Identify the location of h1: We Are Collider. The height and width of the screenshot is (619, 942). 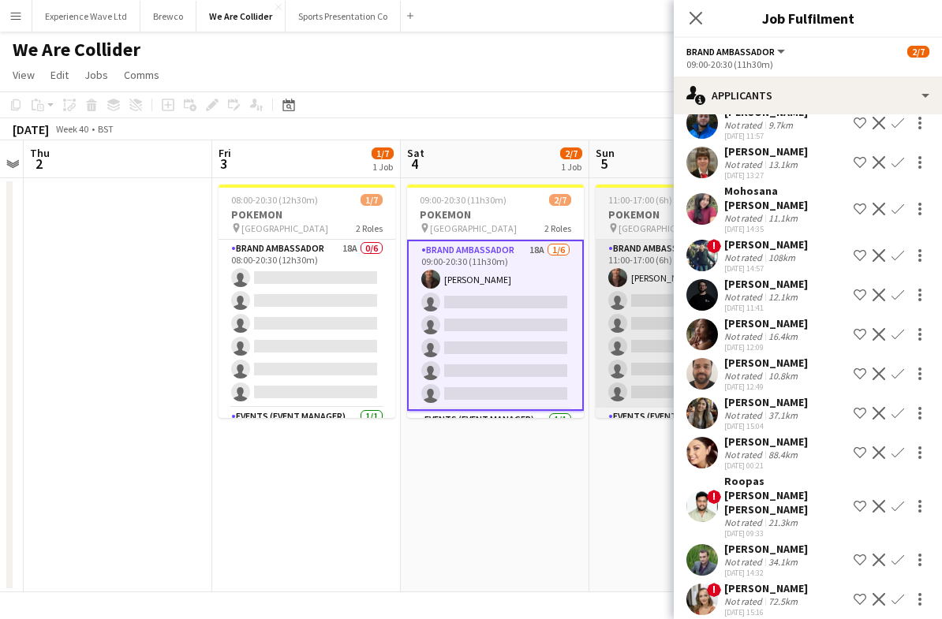
(77, 50).